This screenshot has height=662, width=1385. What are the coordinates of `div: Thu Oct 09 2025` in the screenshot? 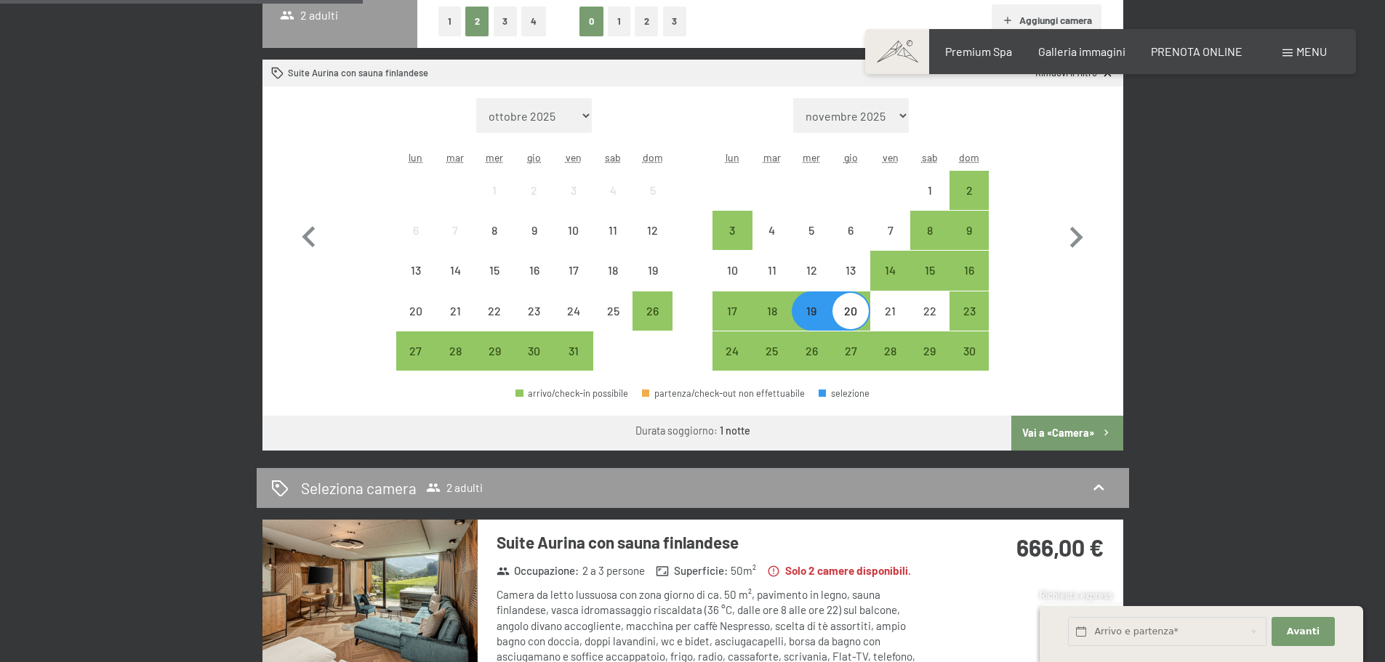 It's located at (534, 230).